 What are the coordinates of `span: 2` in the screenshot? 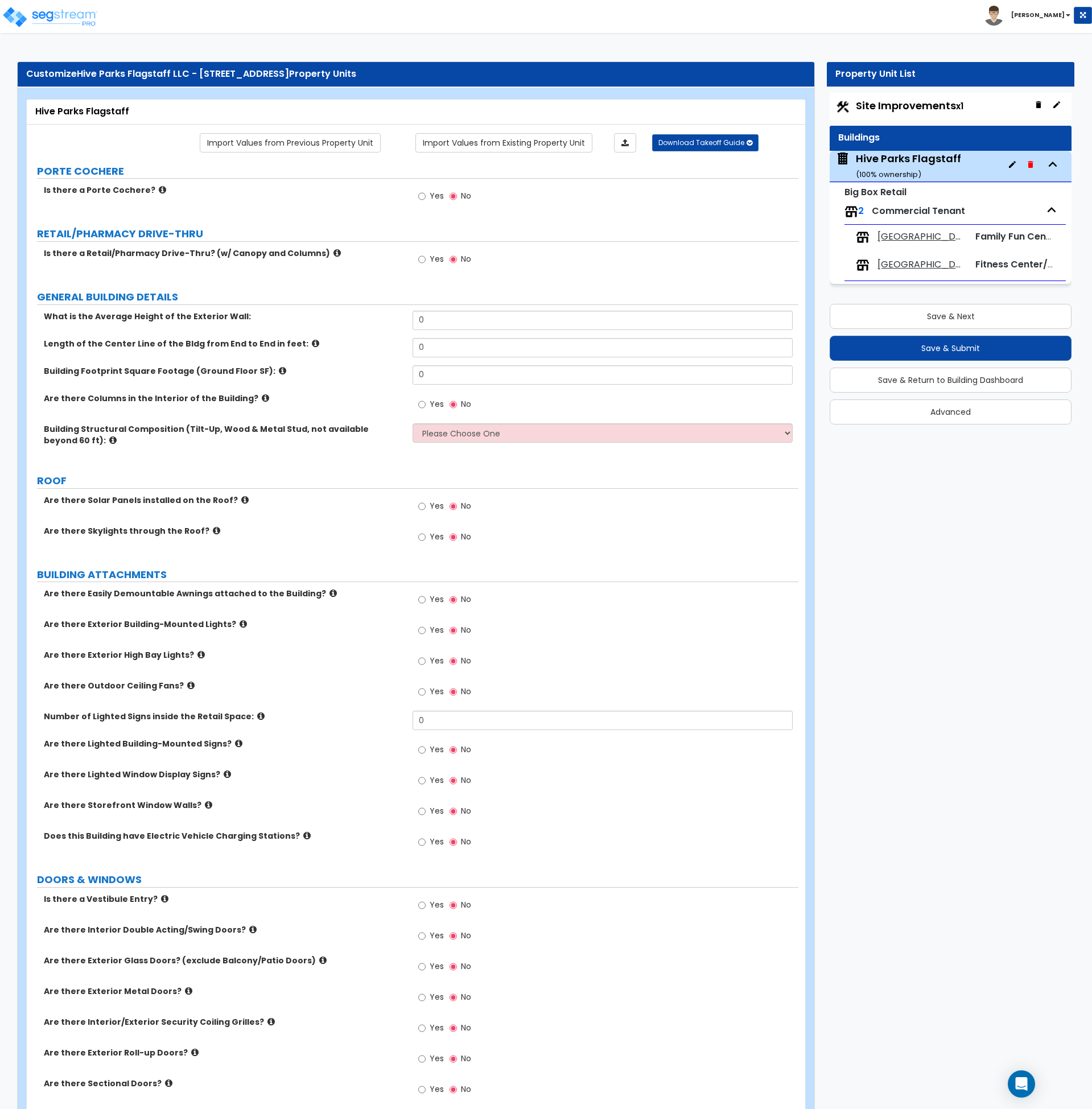 It's located at (861, 211).